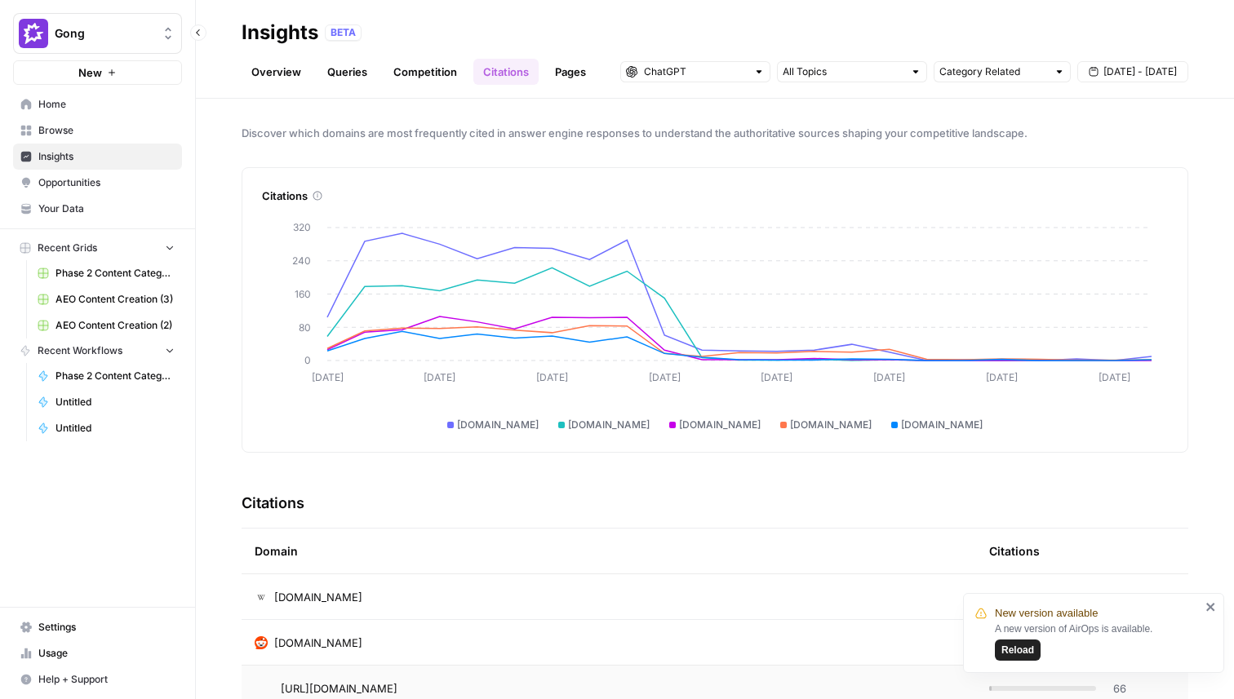 The width and height of the screenshot is (1234, 699). What do you see at coordinates (97, 104) in the screenshot?
I see `a: Home` at bounding box center [97, 104].